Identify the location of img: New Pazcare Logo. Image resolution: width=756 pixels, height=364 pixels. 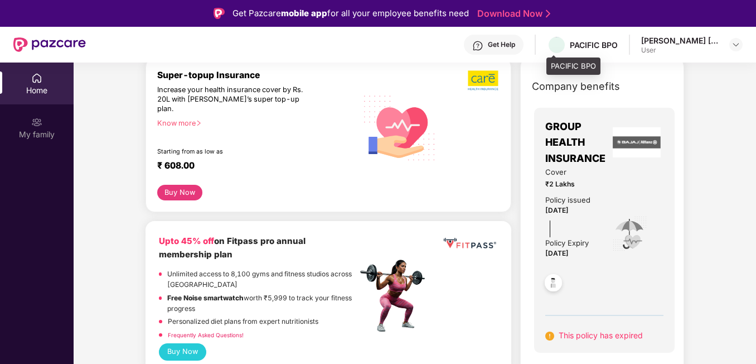
(50, 45).